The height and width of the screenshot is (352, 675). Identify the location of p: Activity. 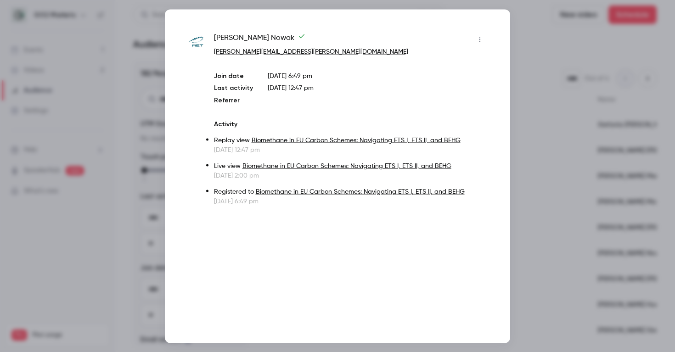
(350, 124).